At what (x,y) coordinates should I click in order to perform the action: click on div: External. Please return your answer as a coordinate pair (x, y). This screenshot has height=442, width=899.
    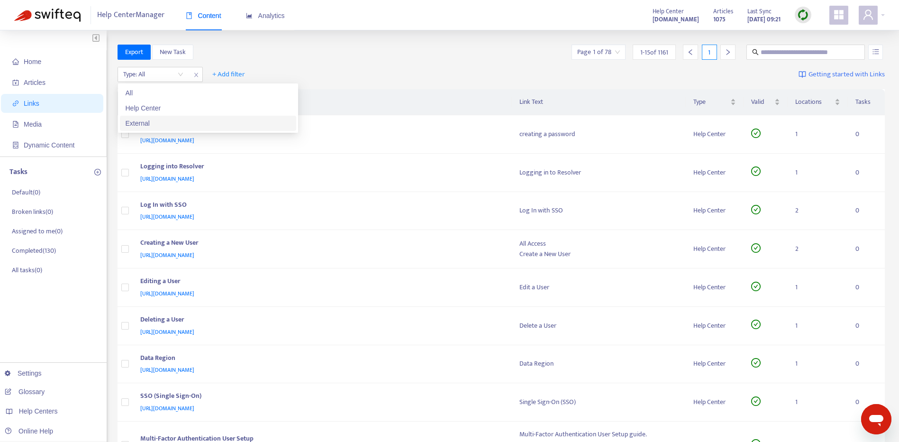
    Looking at the image, I should click on (208, 123).